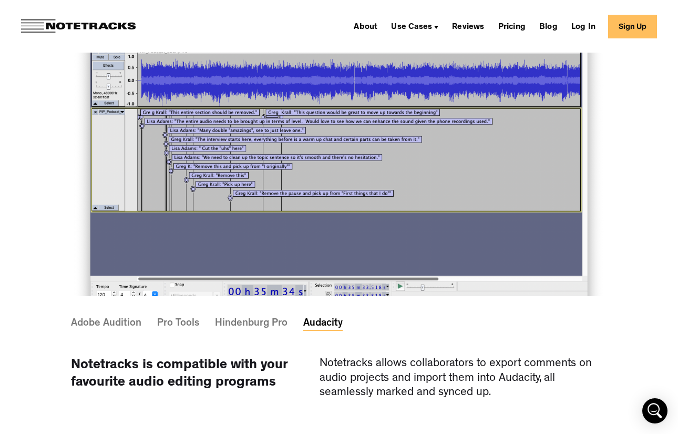  I want to click on div: Hindenburg Pro, so click(251, 323).